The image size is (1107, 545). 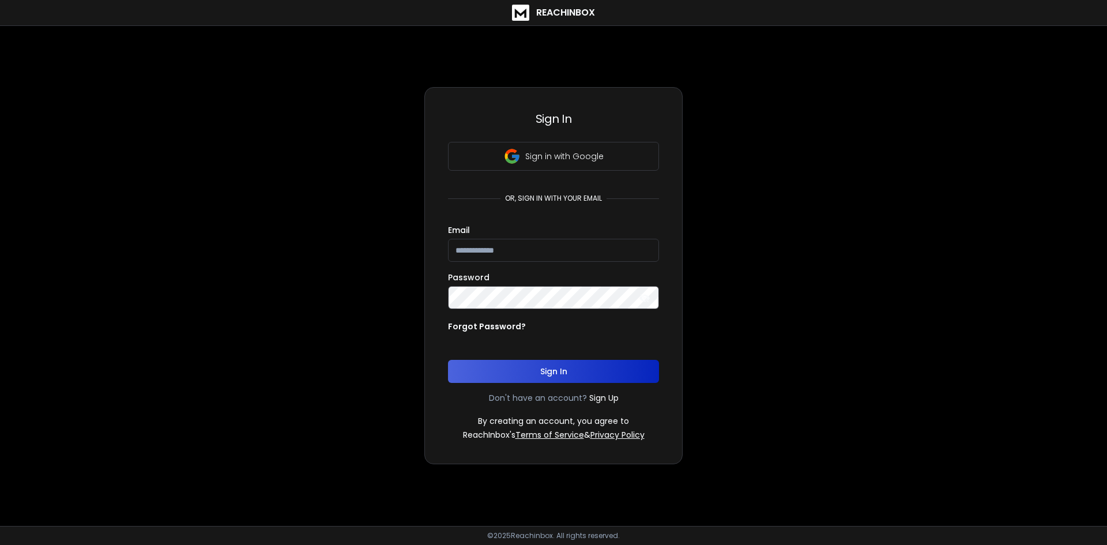 What do you see at coordinates (550, 435) in the screenshot?
I see `span: Terms of Service` at bounding box center [550, 435].